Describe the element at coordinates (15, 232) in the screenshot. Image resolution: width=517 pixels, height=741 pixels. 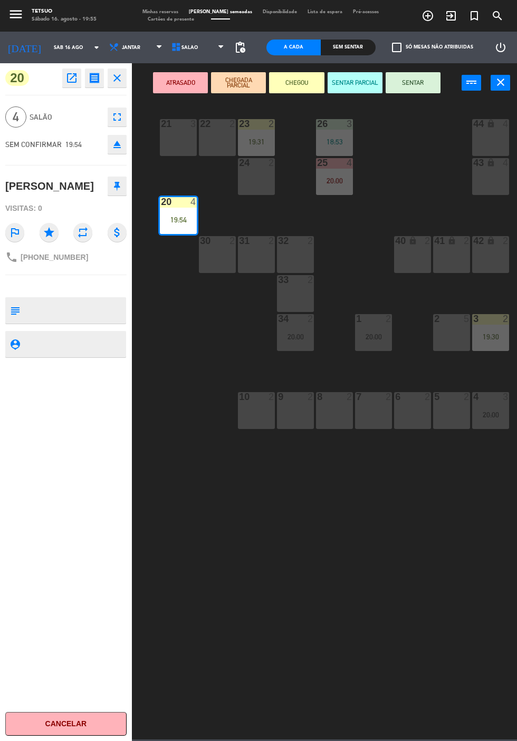
I see `i: outlined_flag` at that location.